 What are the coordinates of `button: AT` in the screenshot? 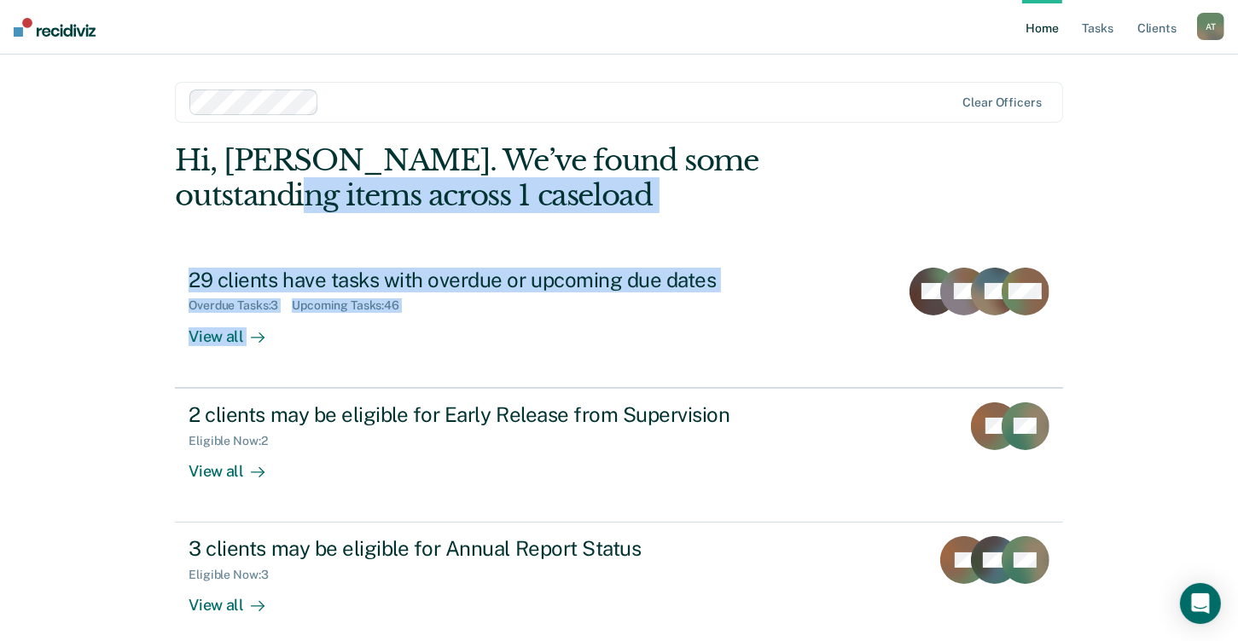 It's located at (1210, 26).